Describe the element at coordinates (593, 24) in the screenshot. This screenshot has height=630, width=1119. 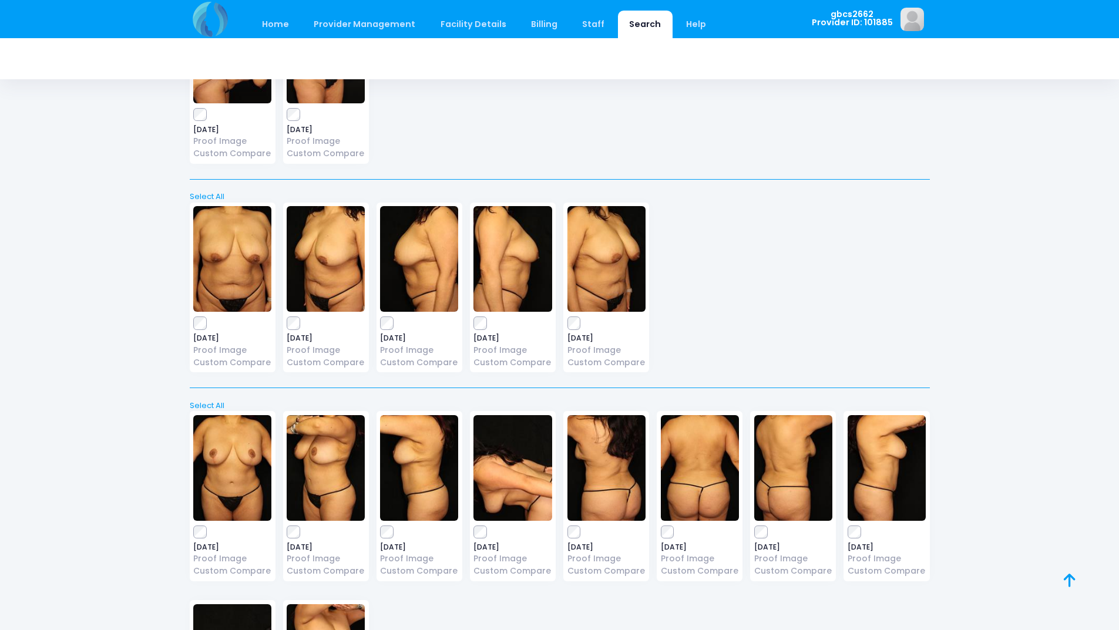
I see `a: Staff` at that location.